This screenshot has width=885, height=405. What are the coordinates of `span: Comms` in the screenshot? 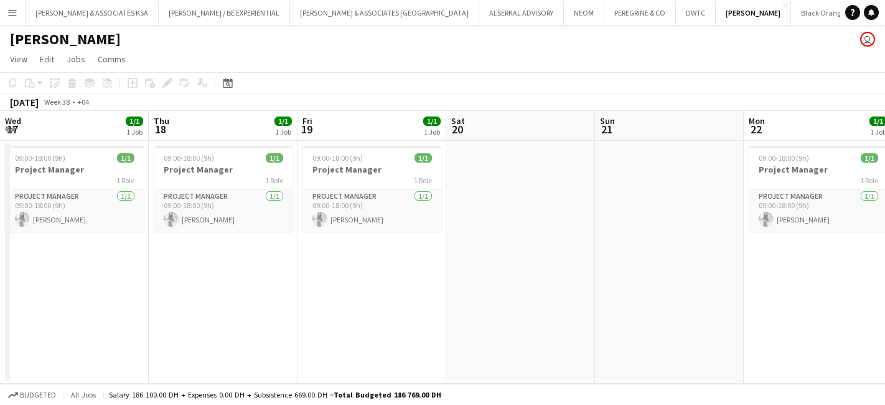 It's located at (111, 59).